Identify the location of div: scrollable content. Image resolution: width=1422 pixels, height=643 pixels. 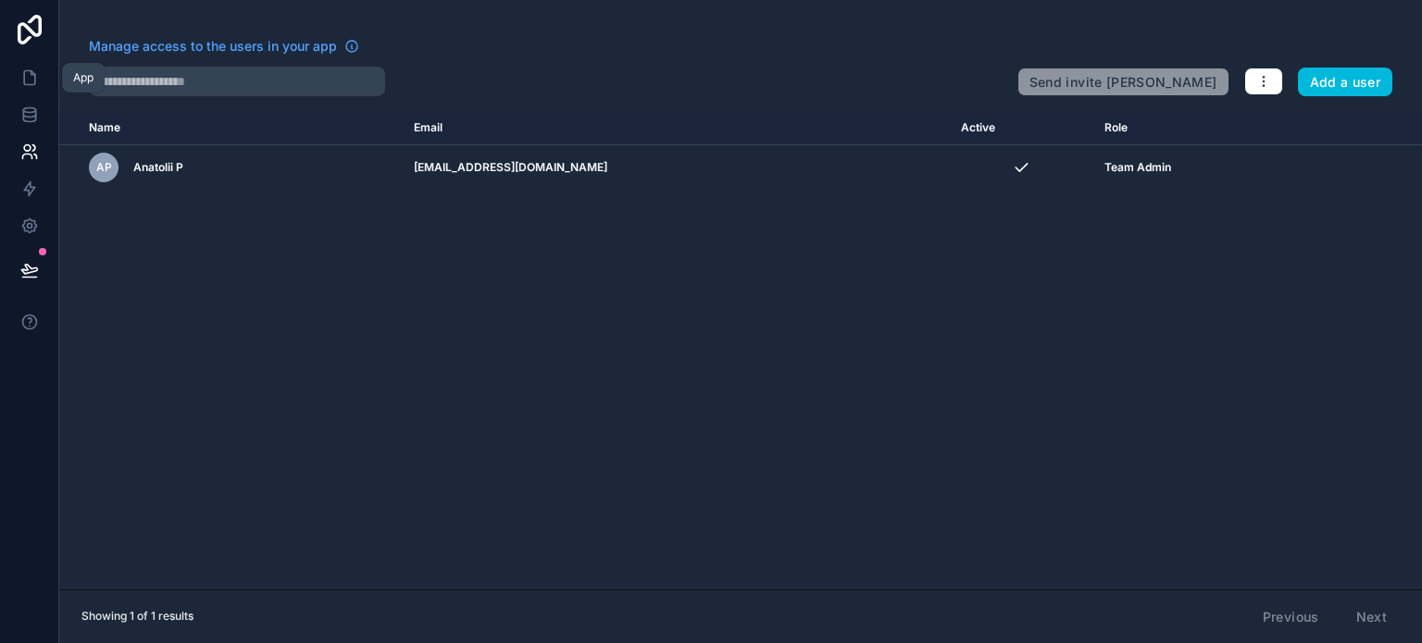
(740, 350).